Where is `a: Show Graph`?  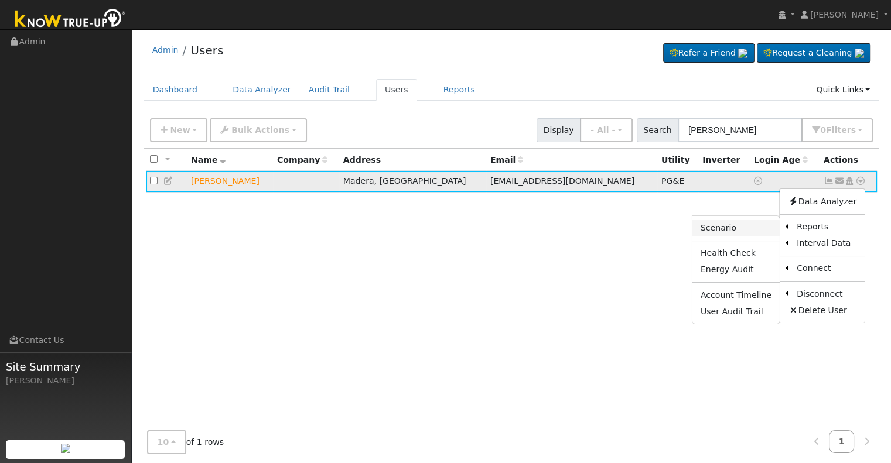 a: Show Graph is located at coordinates (829, 181).